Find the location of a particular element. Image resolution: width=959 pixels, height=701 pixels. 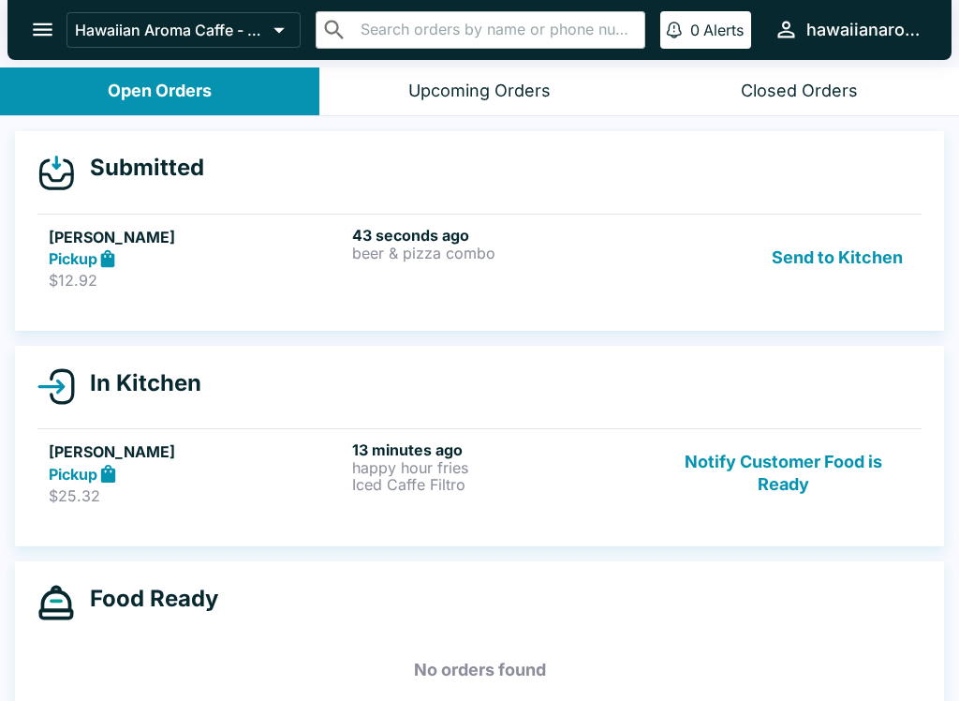

p: happy hour fries is located at coordinates (500, 467).